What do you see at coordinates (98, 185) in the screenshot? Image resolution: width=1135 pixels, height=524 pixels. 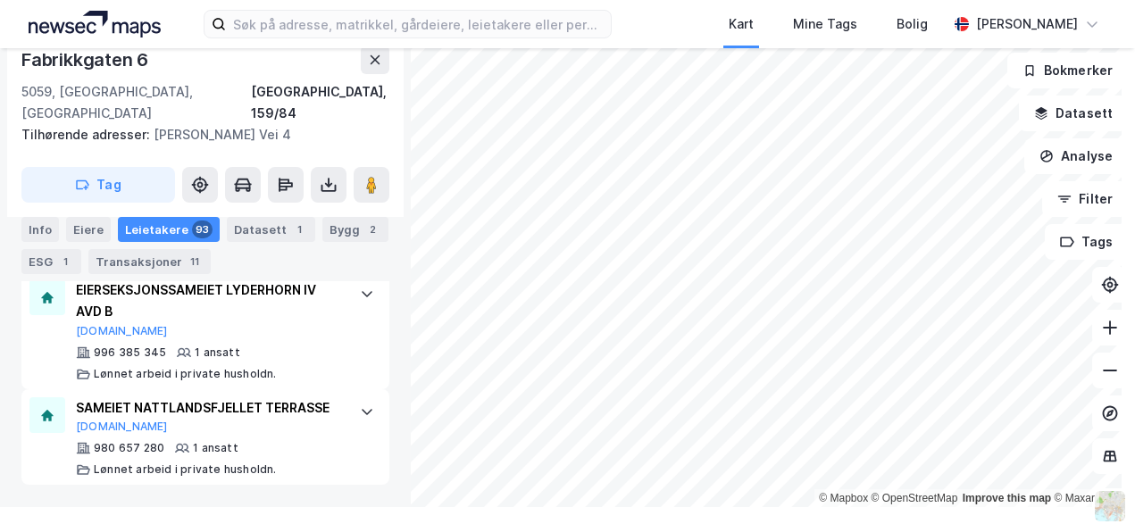 I see `button: Tag` at bounding box center [98, 185].